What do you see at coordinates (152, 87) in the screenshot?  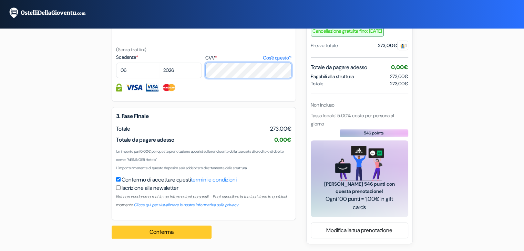 I see `img: Visa Electron` at bounding box center [152, 87].